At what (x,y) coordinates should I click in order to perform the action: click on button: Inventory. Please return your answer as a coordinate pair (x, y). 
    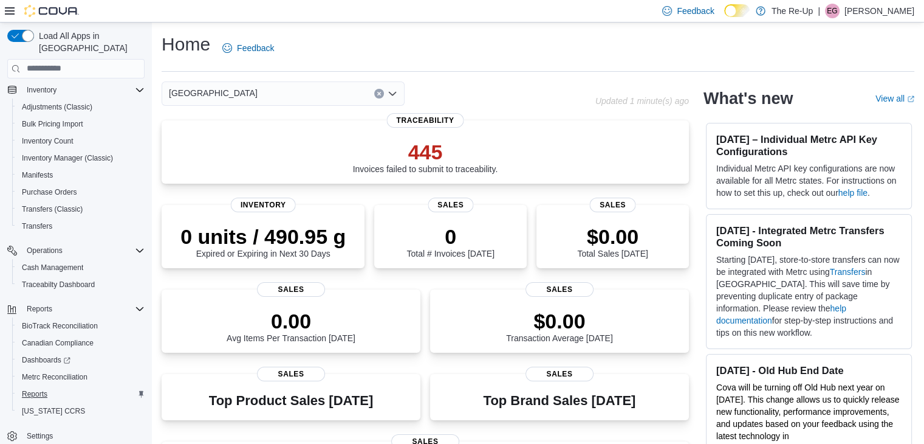
    Looking at the image, I should click on (41, 90).